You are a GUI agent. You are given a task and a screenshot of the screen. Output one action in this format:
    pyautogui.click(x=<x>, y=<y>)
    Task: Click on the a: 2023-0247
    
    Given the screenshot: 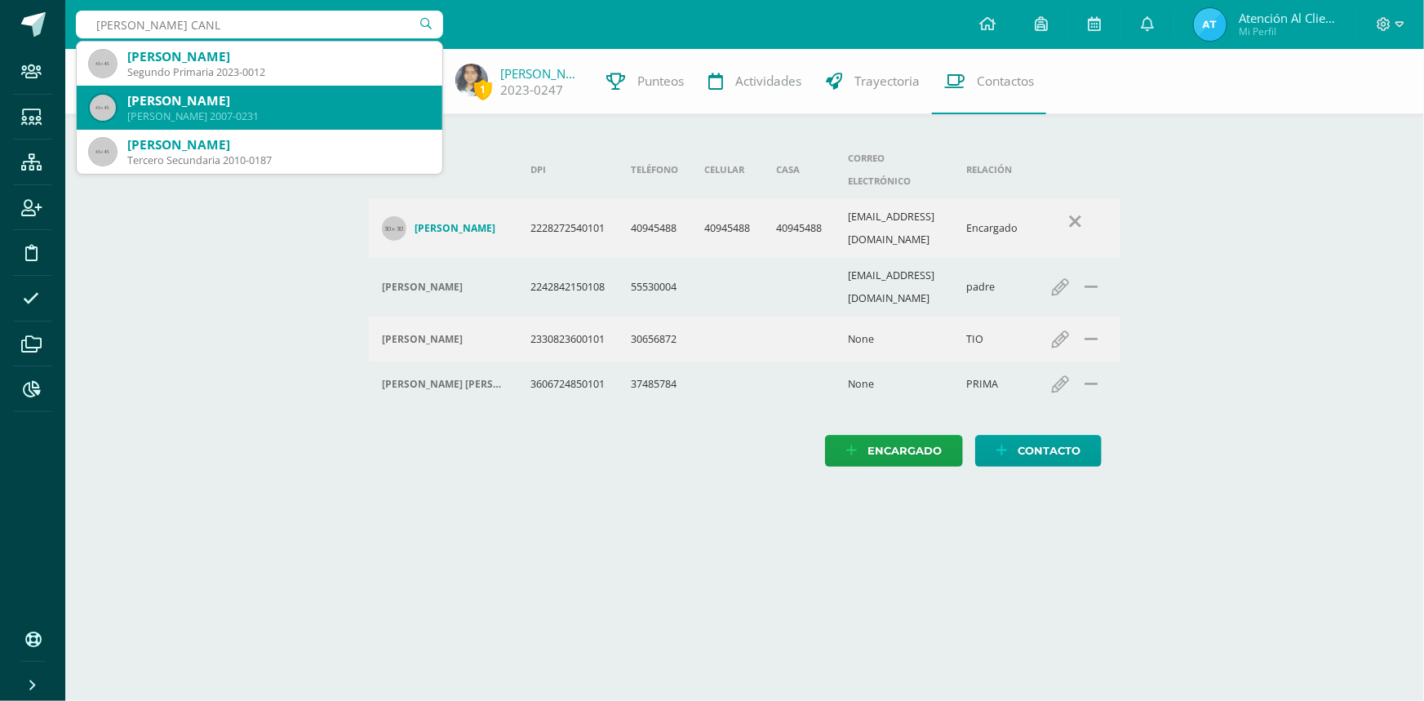 What is the action you would take?
    pyautogui.click(x=531, y=90)
    